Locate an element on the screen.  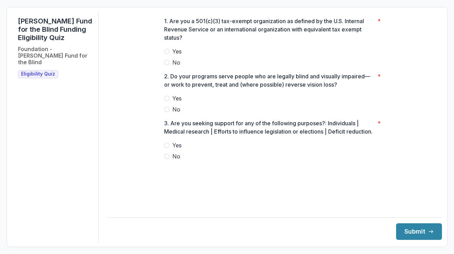
p: 1. Are you a 501(c)(3) tax-exempt organization as defined by the U.S. Internal Revenue Service or... is located at coordinates (269, 29).